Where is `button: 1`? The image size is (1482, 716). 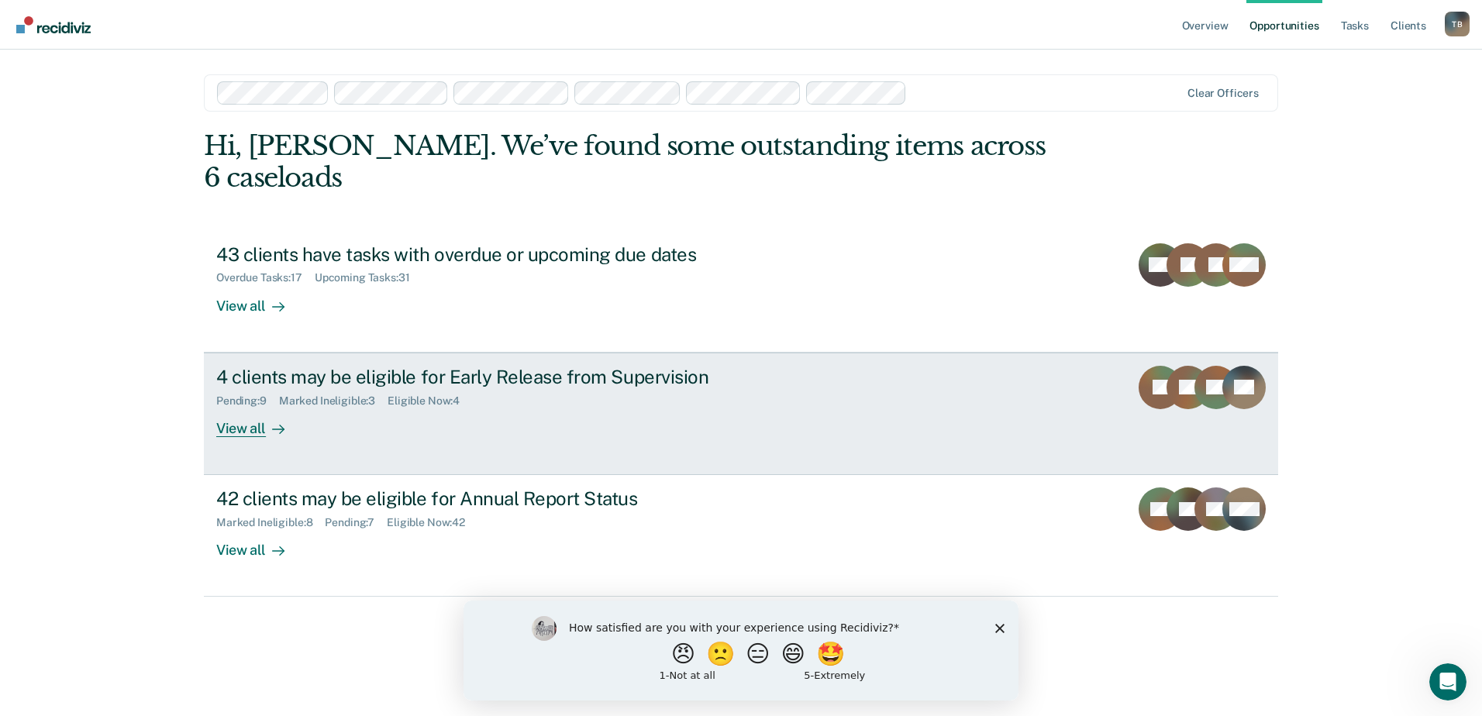 button: 1 is located at coordinates (221, 53).